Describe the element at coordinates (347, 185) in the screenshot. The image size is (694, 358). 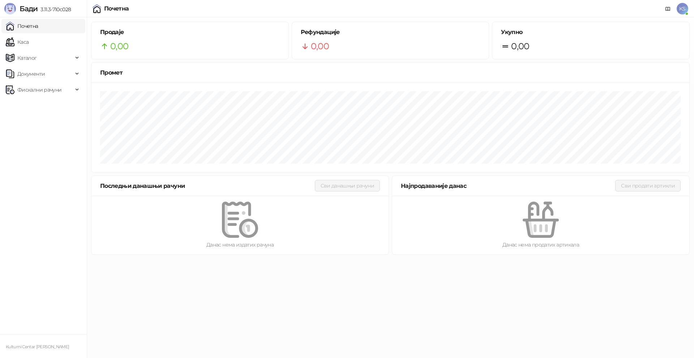
I see `button: Сви данашњи рачуни` at that location.